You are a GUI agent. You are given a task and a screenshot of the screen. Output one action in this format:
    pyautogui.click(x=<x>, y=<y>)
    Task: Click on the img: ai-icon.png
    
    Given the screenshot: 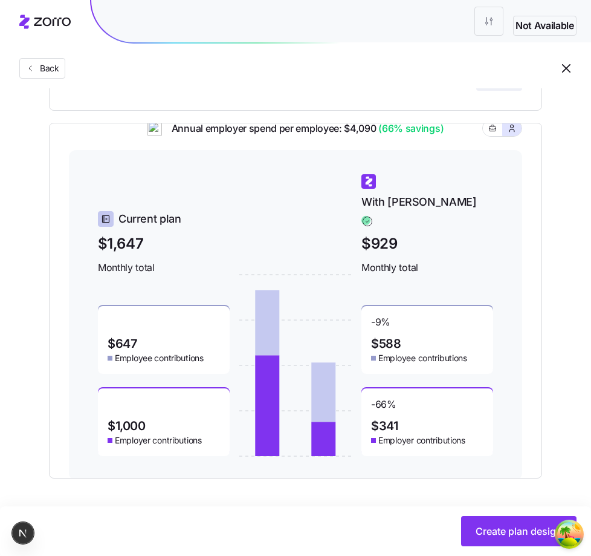 What is the action you would take?
    pyautogui.click(x=155, y=128)
    